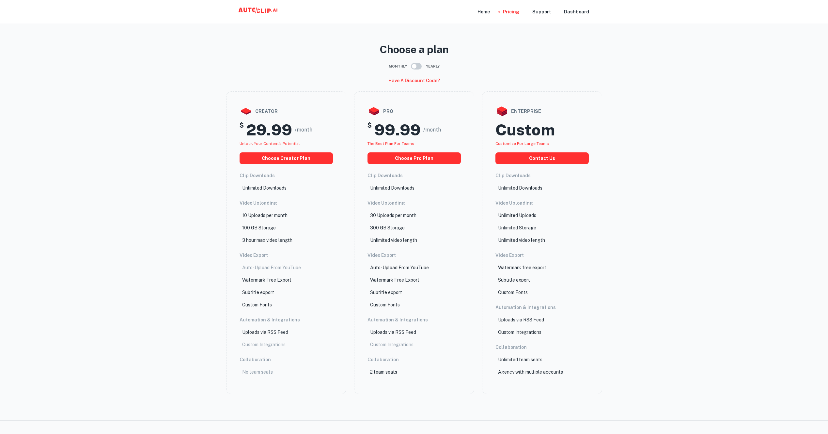 This screenshot has height=434, width=828. Describe the element at coordinates (414, 81) in the screenshot. I see `h6: Have a discount code?` at that location.